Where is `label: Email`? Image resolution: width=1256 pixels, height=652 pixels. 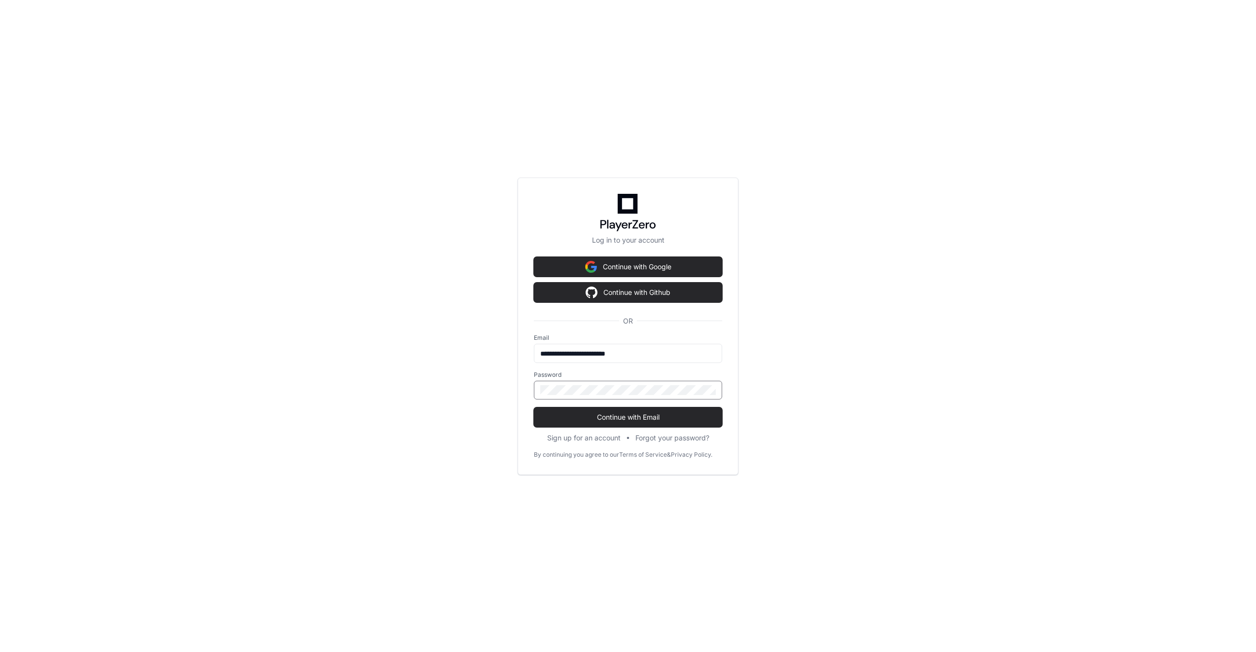
label: Email is located at coordinates (628, 338).